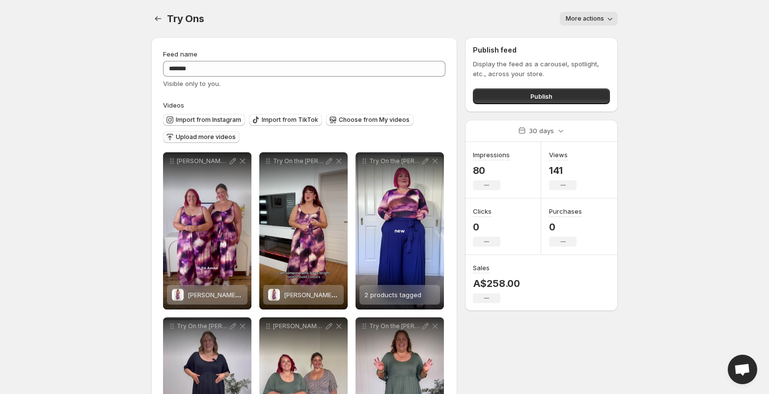  What do you see at coordinates (374, 120) in the screenshot?
I see `span: Choose from My videos` at bounding box center [374, 120].